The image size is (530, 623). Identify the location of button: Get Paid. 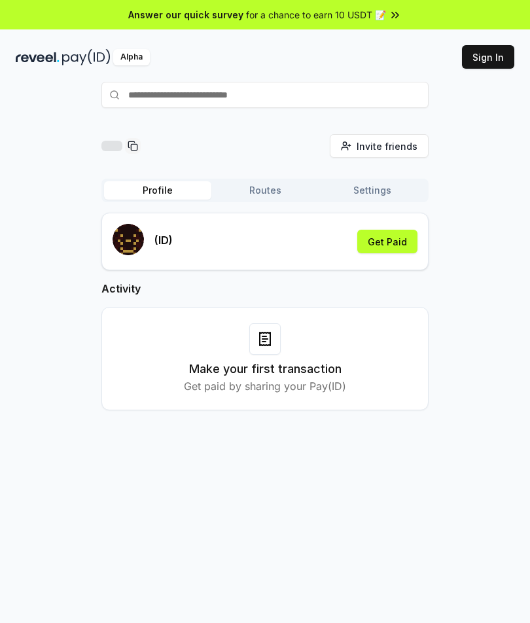
(388, 242).